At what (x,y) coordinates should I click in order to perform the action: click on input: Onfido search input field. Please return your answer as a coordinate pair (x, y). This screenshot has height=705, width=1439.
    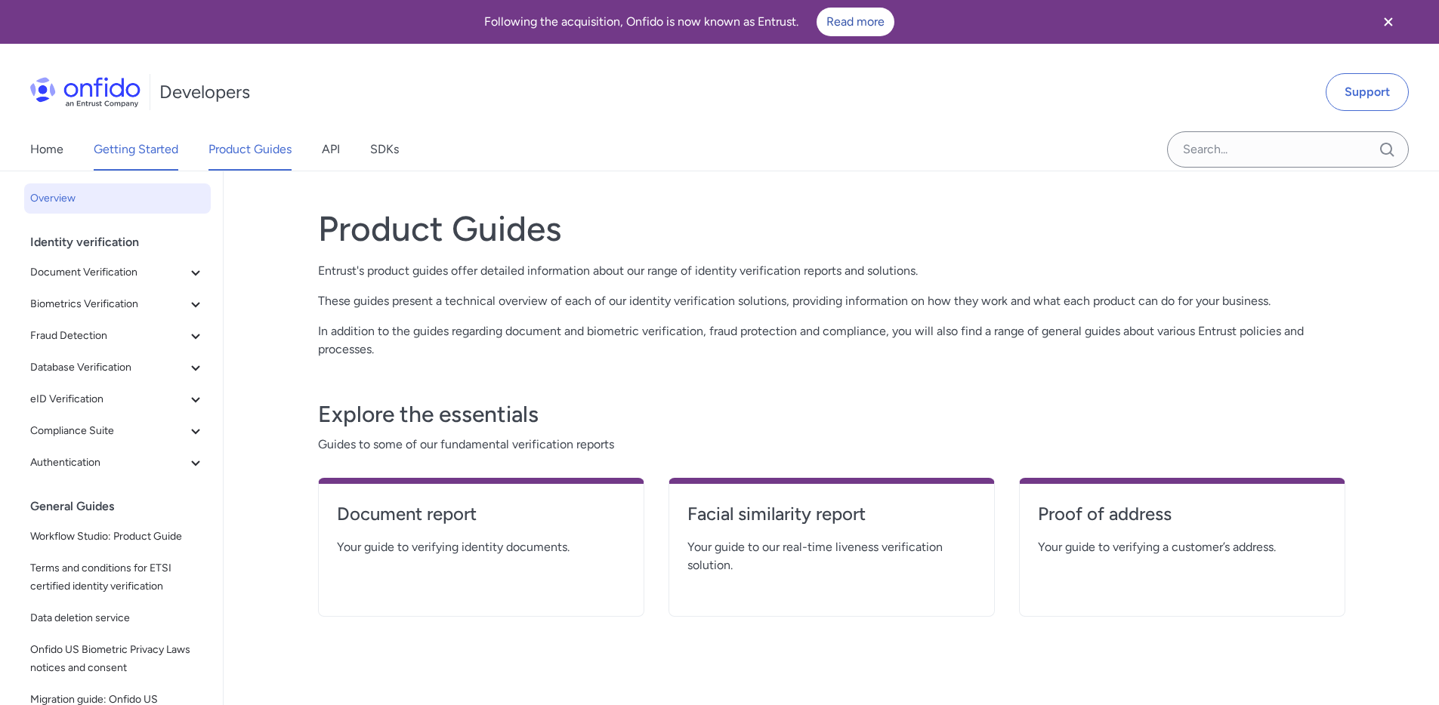
    Looking at the image, I should click on (1288, 150).